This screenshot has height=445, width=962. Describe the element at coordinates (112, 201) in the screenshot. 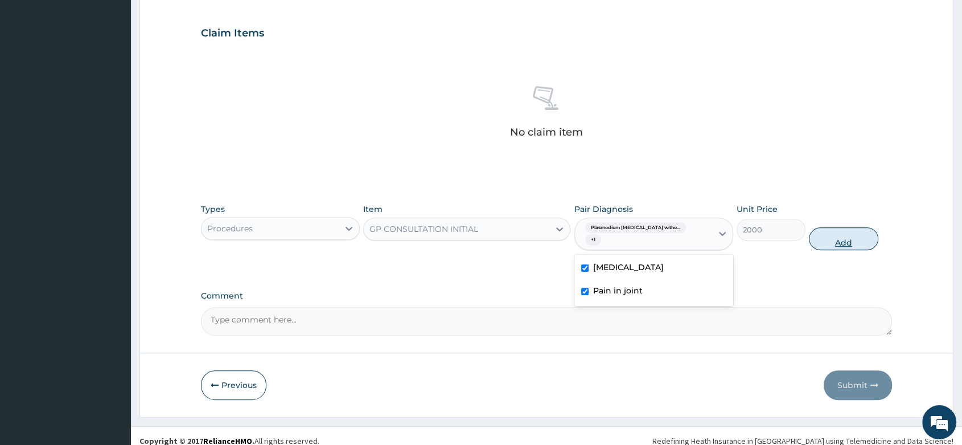

I see `span: We're online!` at that location.